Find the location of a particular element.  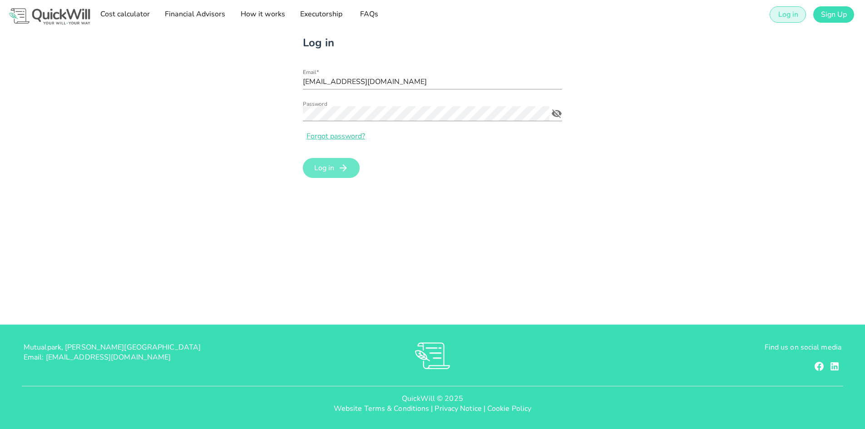

h2: Log in is located at coordinates (500, 43).